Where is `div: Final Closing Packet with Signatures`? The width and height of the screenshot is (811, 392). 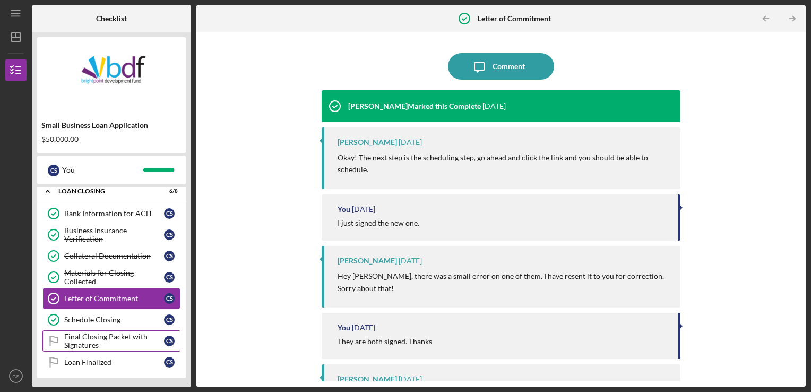 div: Final Closing Packet with Signatures is located at coordinates (114, 341).